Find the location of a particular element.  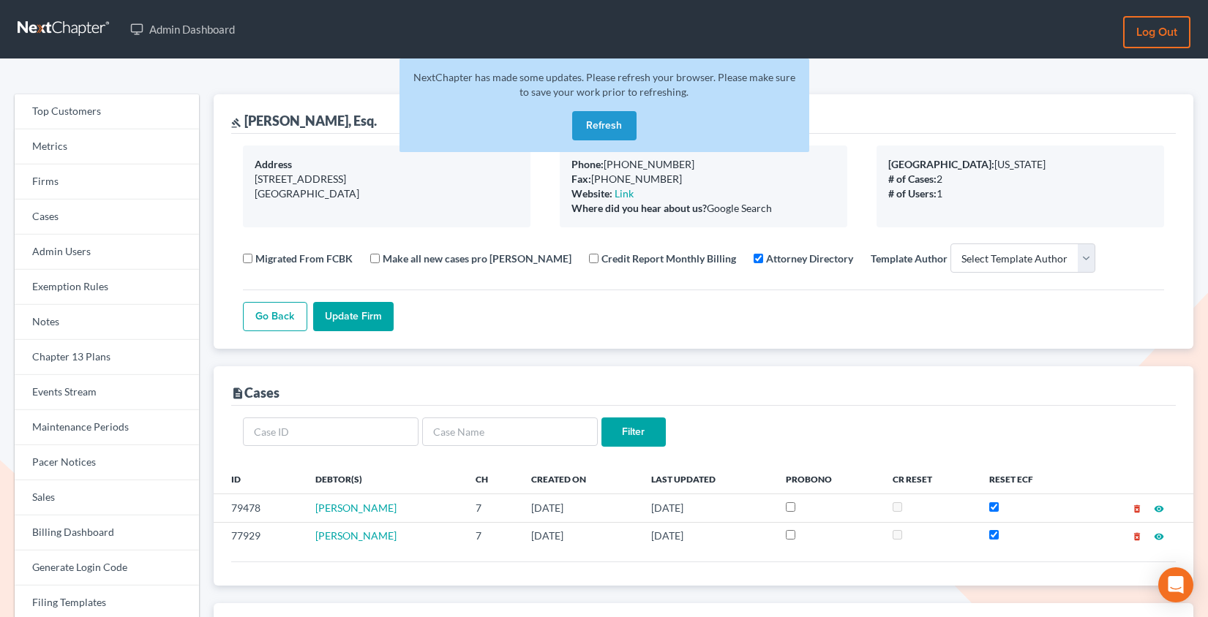

a: Maintenance Periods is located at coordinates (107, 428).